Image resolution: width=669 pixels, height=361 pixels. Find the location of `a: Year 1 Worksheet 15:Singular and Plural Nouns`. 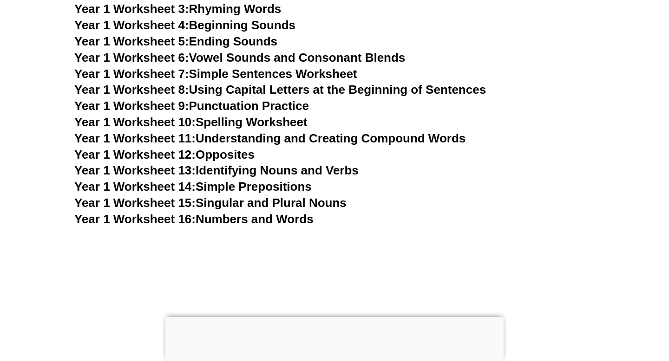

a: Year 1 Worksheet 15:Singular and Plural Nouns is located at coordinates (210, 203).